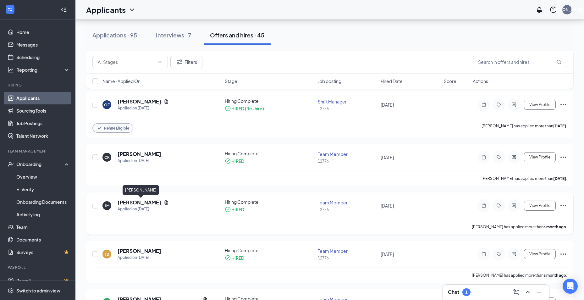 This screenshot has width=584, height=300. I want to click on div: CR, so click(107, 157).